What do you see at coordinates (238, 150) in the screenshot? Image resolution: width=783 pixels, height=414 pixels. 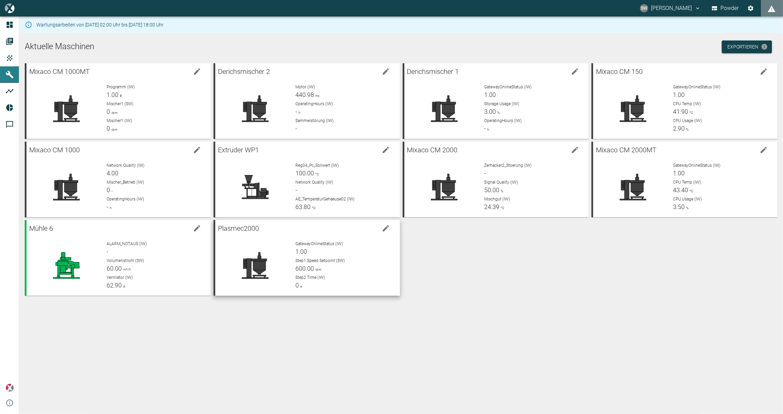 I see `span: Extruder WP1` at bounding box center [238, 150].